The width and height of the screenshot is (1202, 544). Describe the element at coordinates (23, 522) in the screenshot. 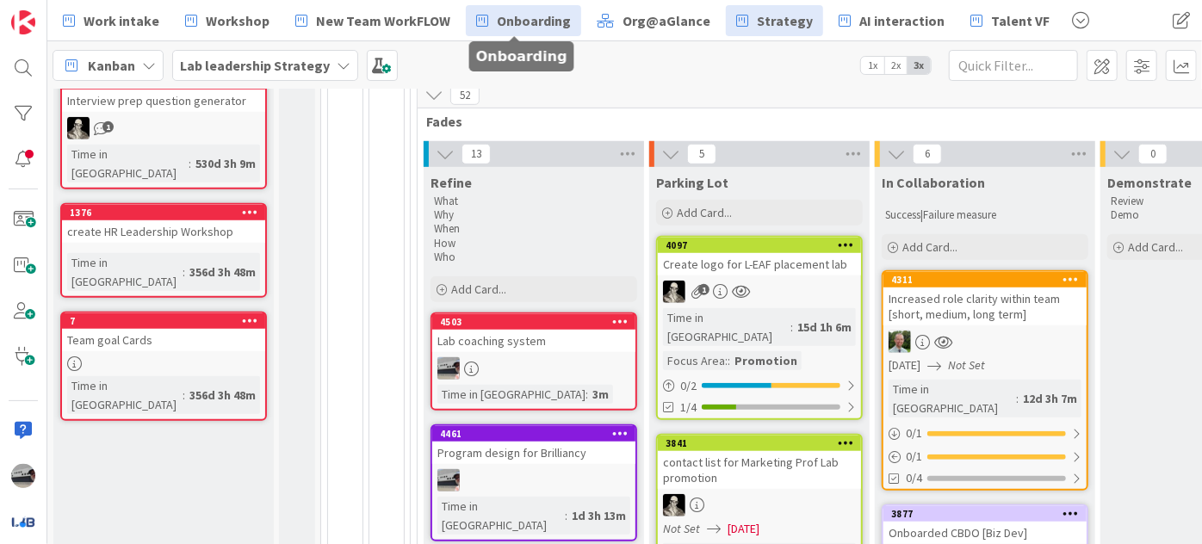

I see `img: avatar` at that location.